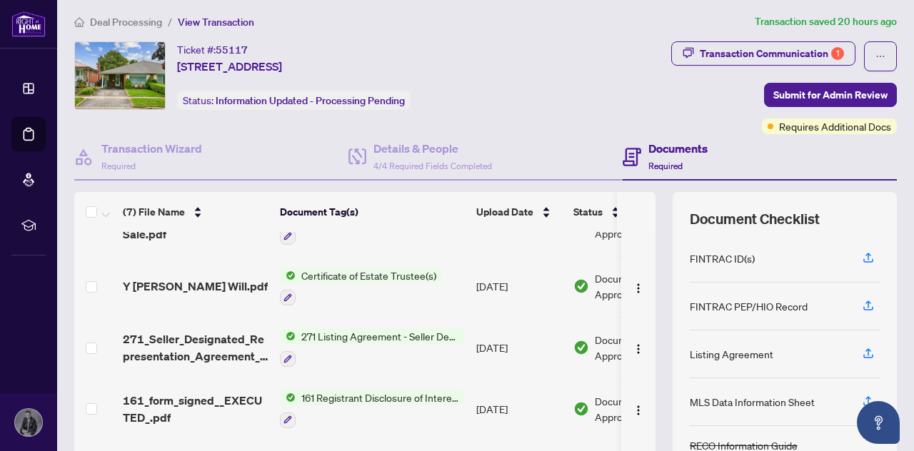 The width and height of the screenshot is (914, 451). What do you see at coordinates (380, 336) in the screenshot?
I see `span: 271 Listing Agreement - Seller Designated Representation Agreement Authority to Offer for Sale` at bounding box center [380, 336].